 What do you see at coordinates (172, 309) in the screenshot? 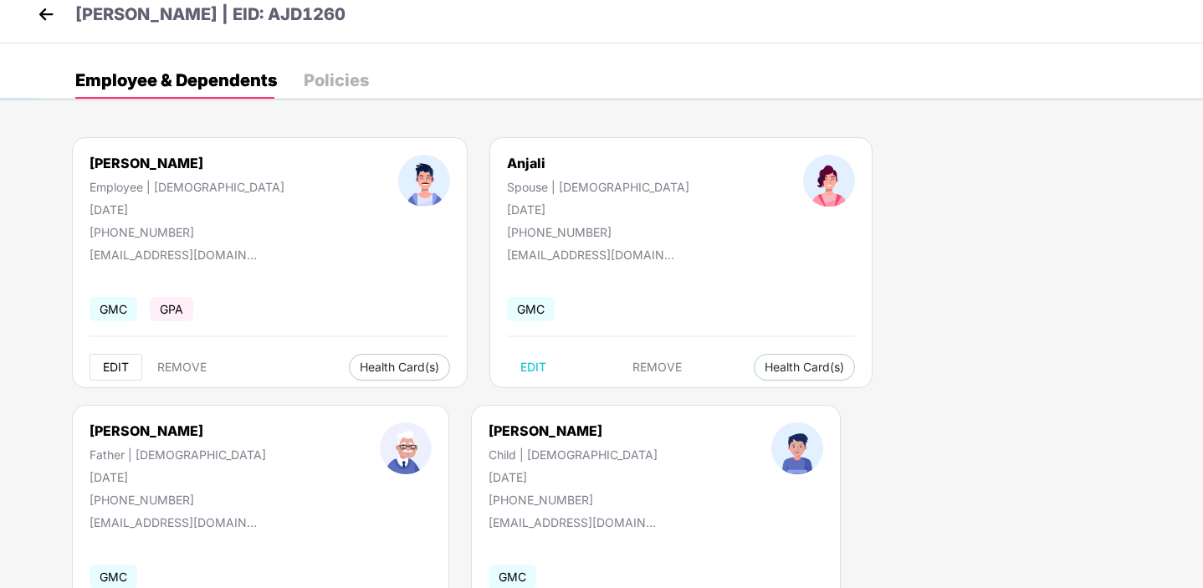
I see `span: GPA` at bounding box center [172, 309].